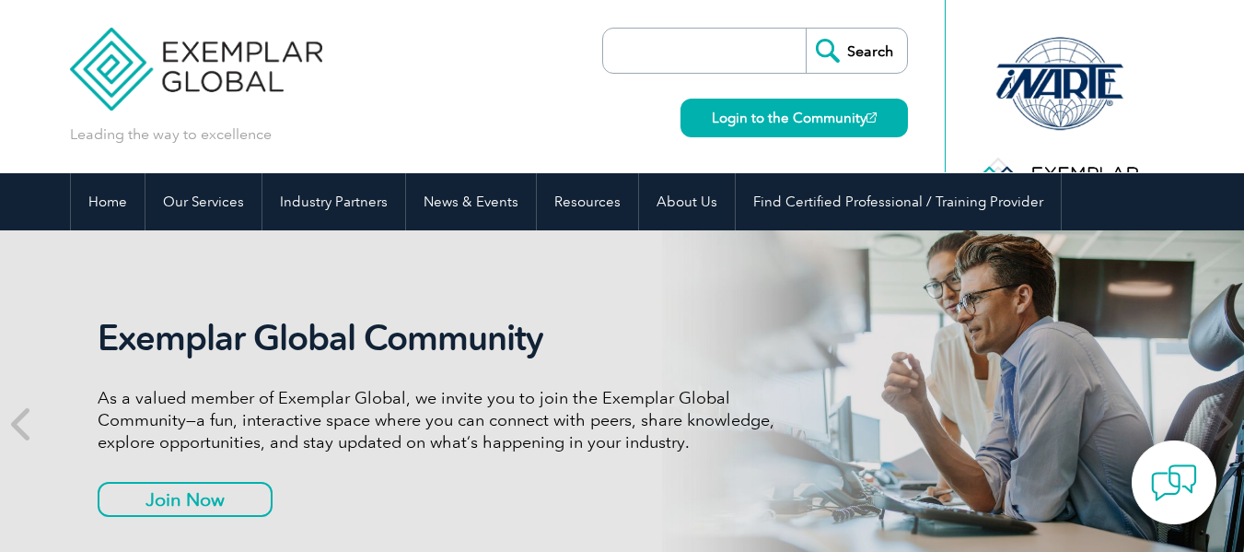 The width and height of the screenshot is (1244, 552). What do you see at coordinates (443, 338) in the screenshot?
I see `h2: Exemplar Global Community` at bounding box center [443, 338].